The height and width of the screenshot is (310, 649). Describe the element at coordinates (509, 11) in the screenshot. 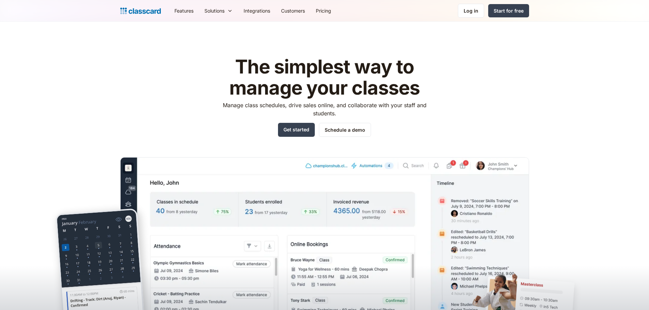

I see `div: Start for free` at that location.